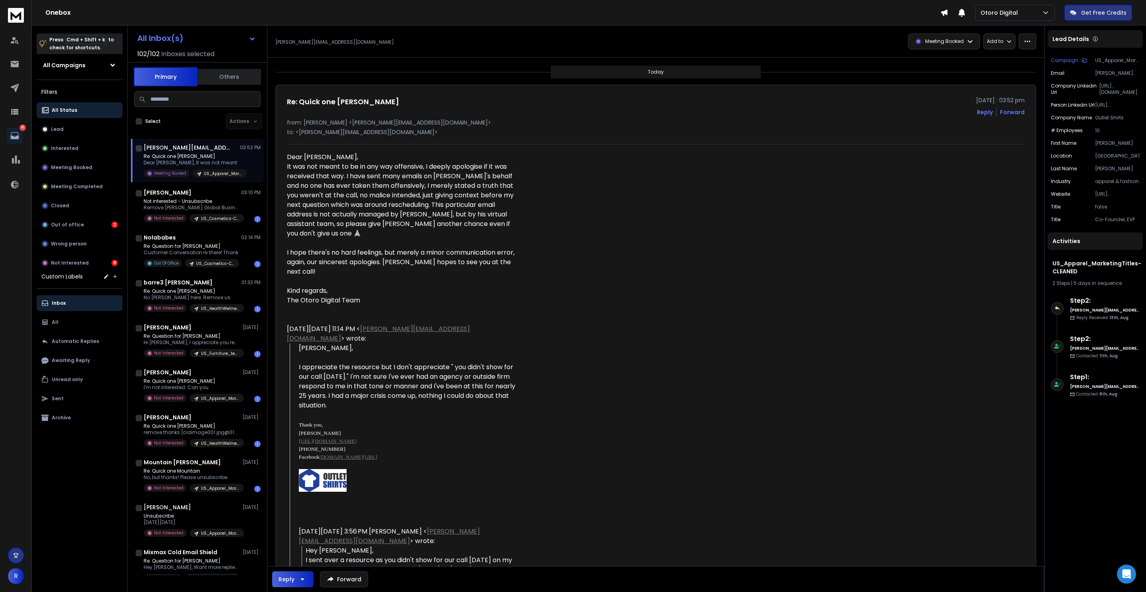 This screenshot has width=1146, height=592. What do you see at coordinates (656, 72) in the screenshot?
I see `p: Today` at bounding box center [656, 72].